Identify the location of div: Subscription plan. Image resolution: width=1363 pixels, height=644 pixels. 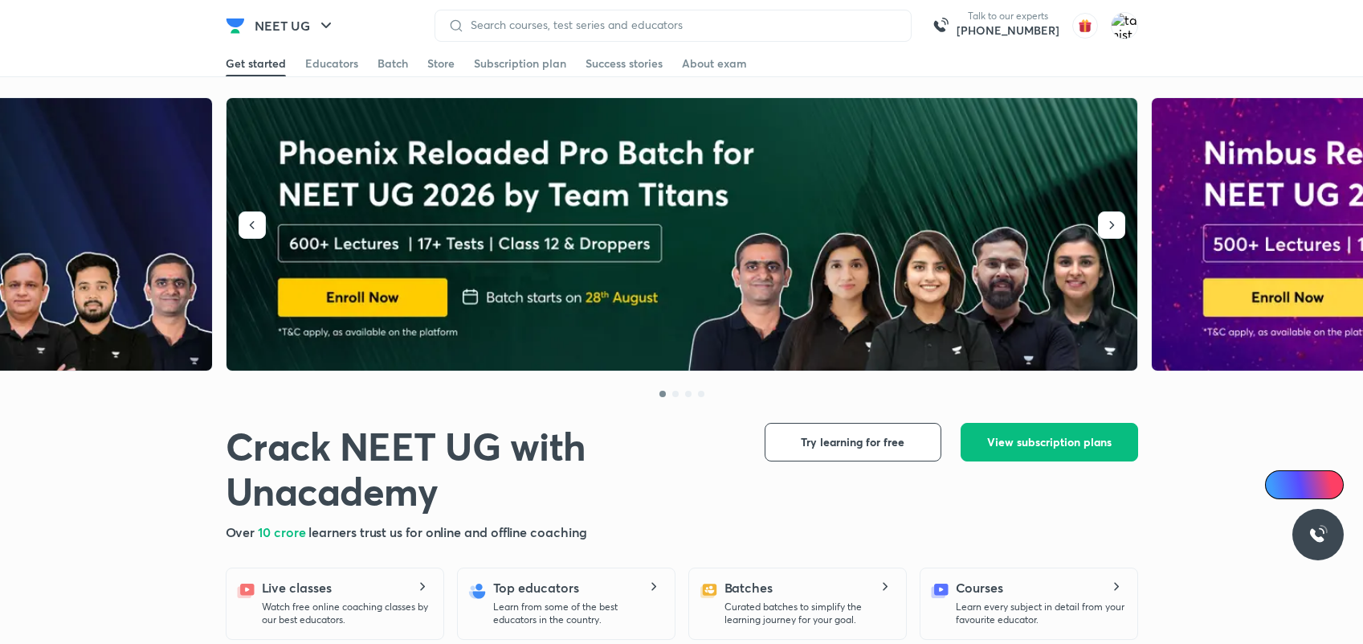
(520, 63).